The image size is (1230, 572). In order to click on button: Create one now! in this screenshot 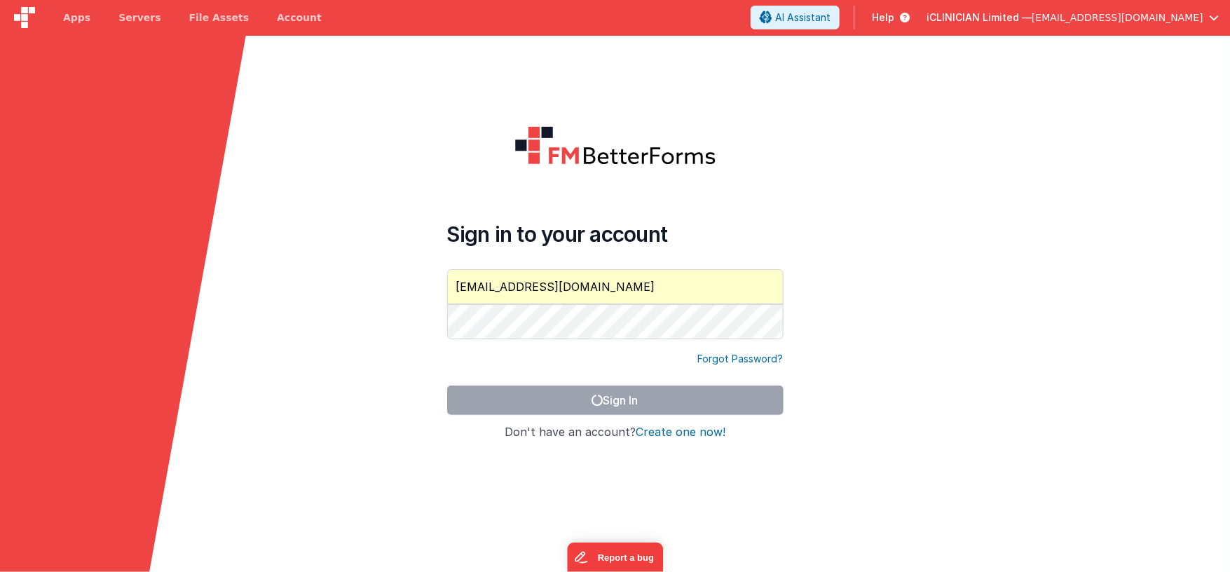, I will do `click(681, 432)`.